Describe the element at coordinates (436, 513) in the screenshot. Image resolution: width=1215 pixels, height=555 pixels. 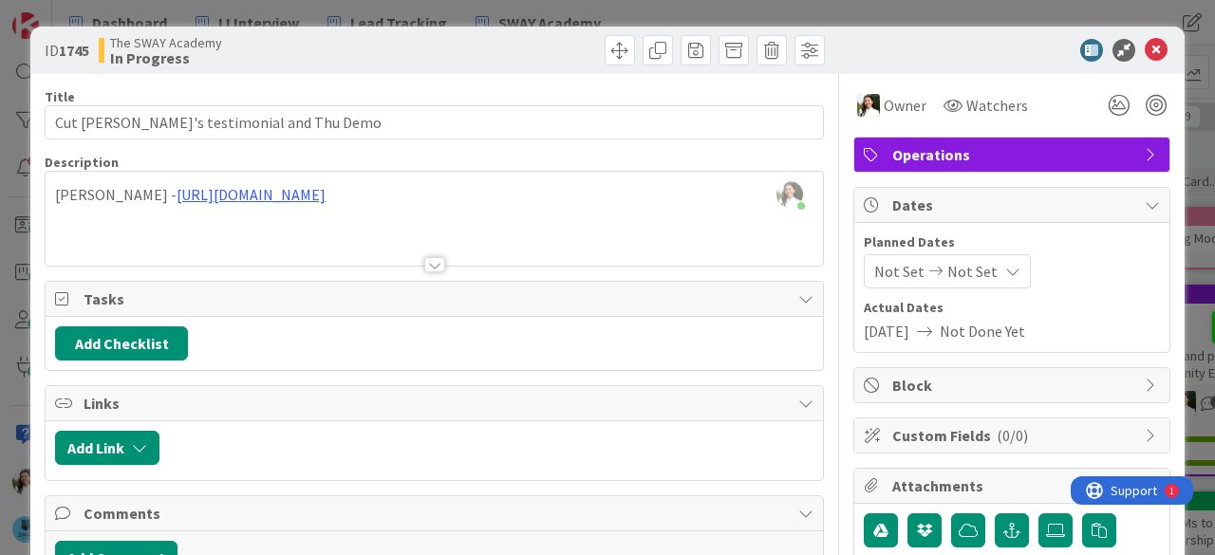
I see `span: Comments` at that location.